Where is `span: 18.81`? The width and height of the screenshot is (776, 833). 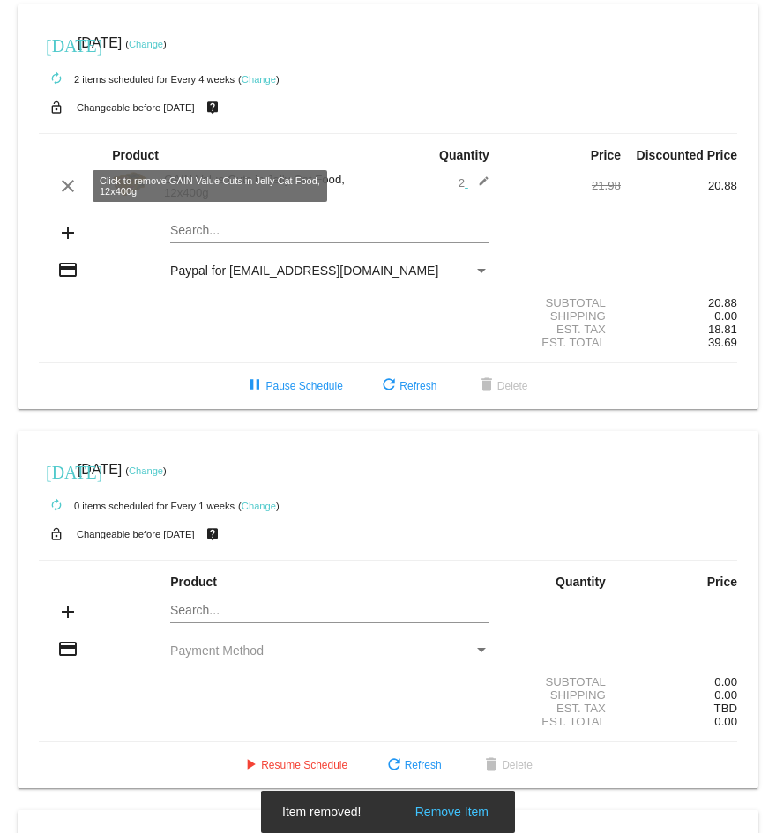
span: 18.81 is located at coordinates (722, 329).